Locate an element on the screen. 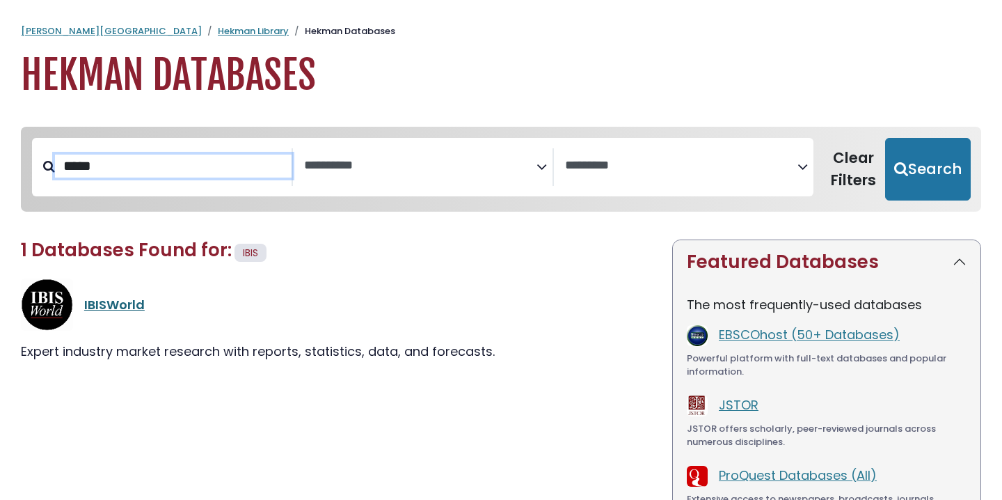 The image size is (1002, 500). a: ProQuest Databases (All) is located at coordinates (798, 475).